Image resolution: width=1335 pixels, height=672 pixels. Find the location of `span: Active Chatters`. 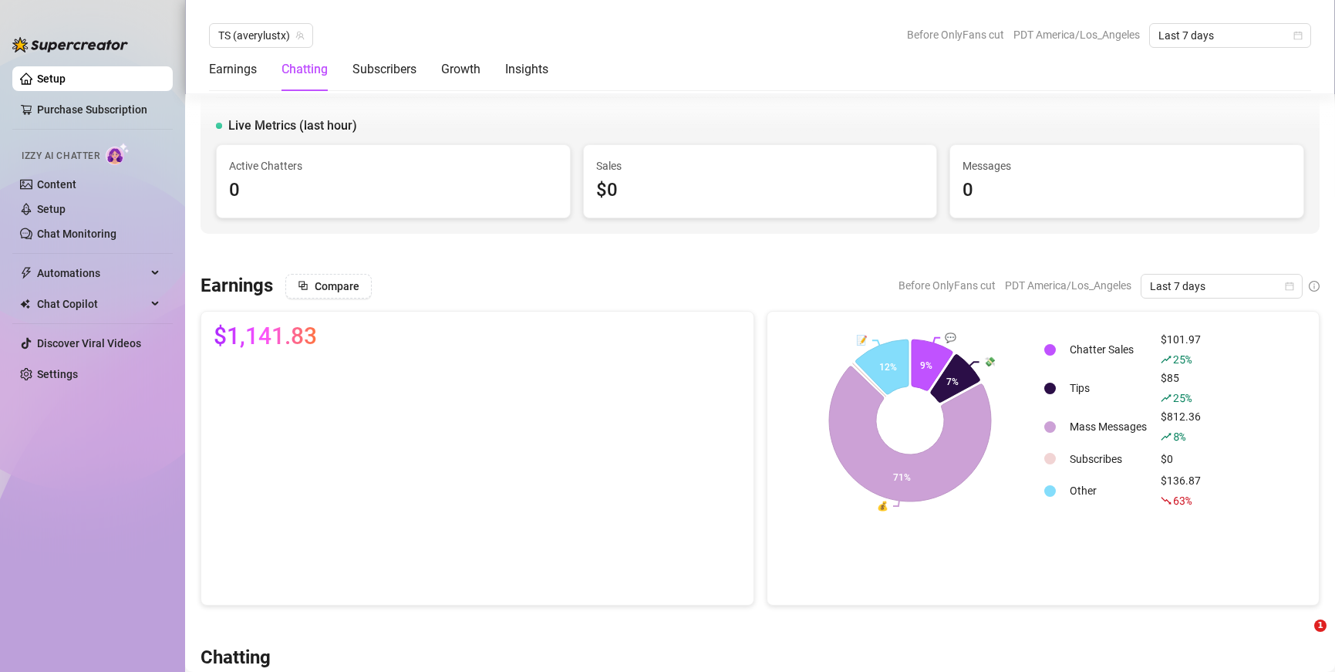

span: Active Chatters is located at coordinates (393, 166).